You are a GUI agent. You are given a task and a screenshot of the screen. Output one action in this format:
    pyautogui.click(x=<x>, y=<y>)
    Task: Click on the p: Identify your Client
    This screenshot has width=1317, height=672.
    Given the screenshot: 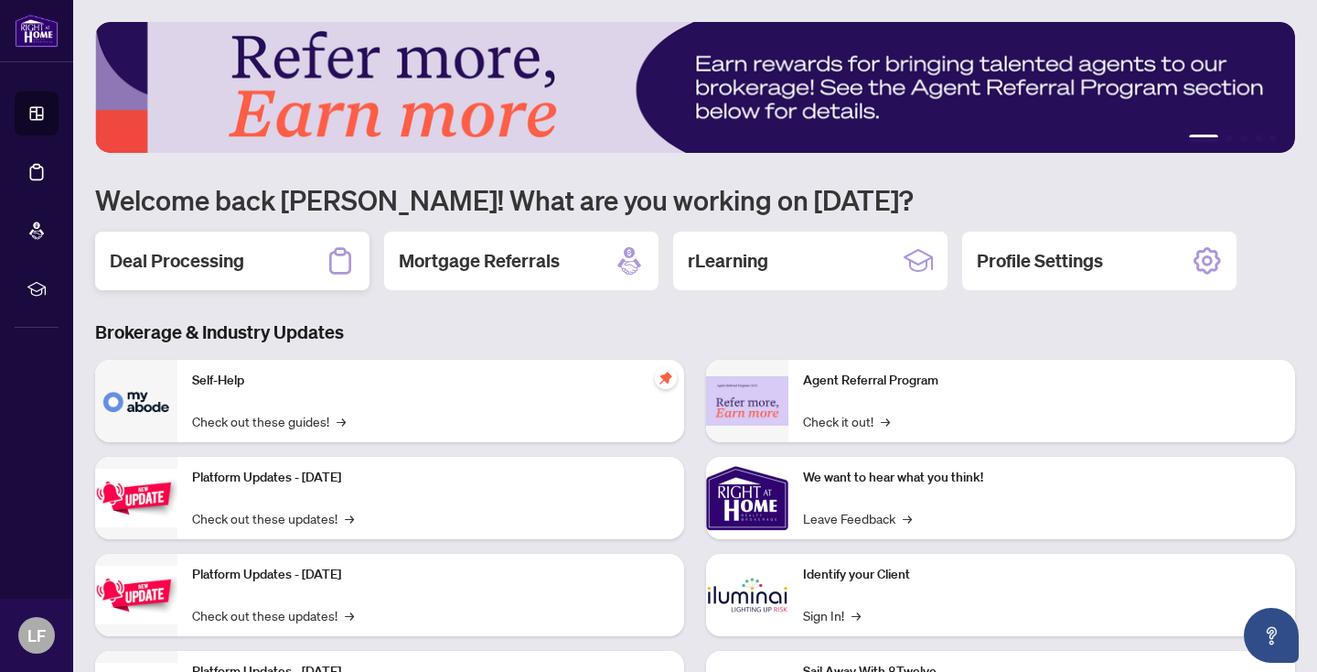 What is the action you would take?
    pyautogui.click(x=1042, y=575)
    